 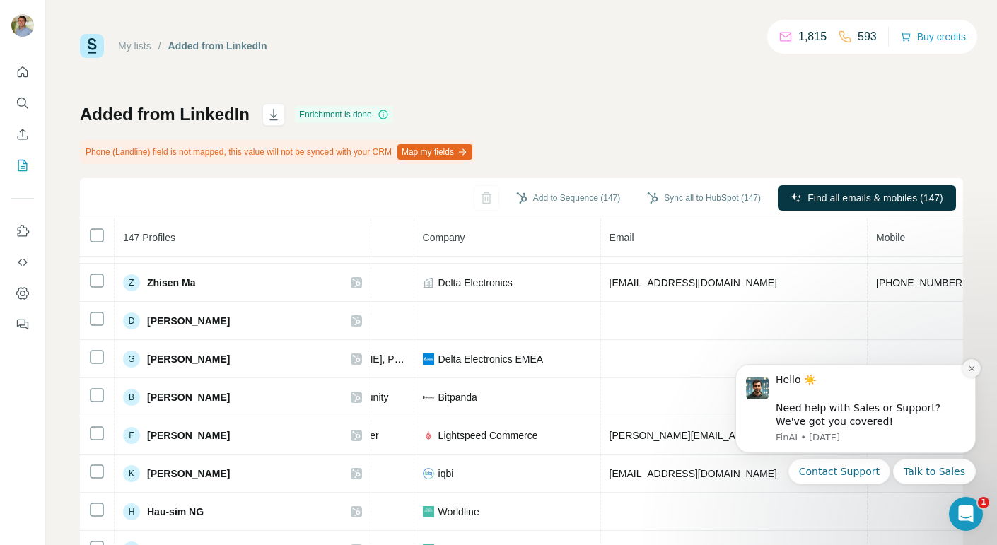 I want to click on img: Profile image for FinAI, so click(x=43, y=35).